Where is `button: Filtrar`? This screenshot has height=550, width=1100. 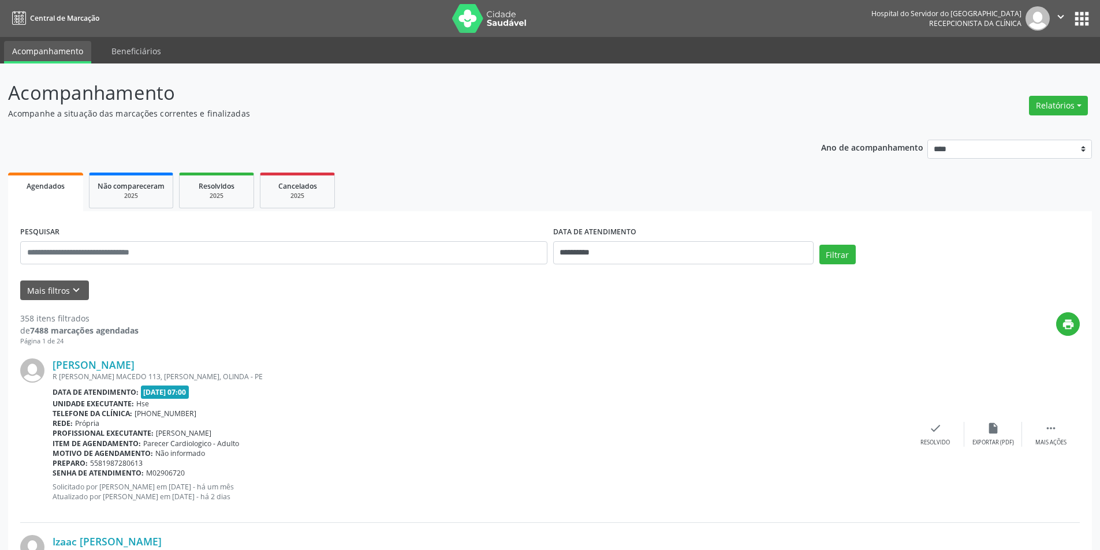
button: Filtrar is located at coordinates (837, 255).